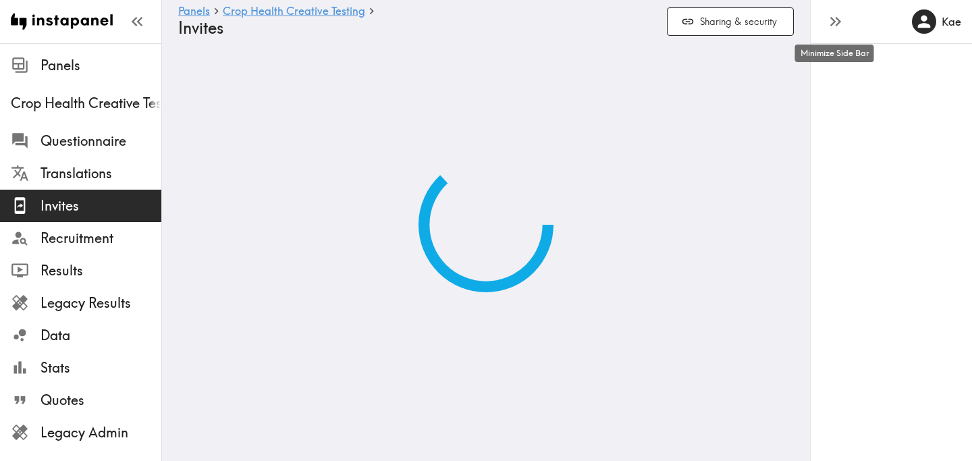 The height and width of the screenshot is (461, 972). What do you see at coordinates (951, 22) in the screenshot?
I see `h6: Kae` at bounding box center [951, 22].